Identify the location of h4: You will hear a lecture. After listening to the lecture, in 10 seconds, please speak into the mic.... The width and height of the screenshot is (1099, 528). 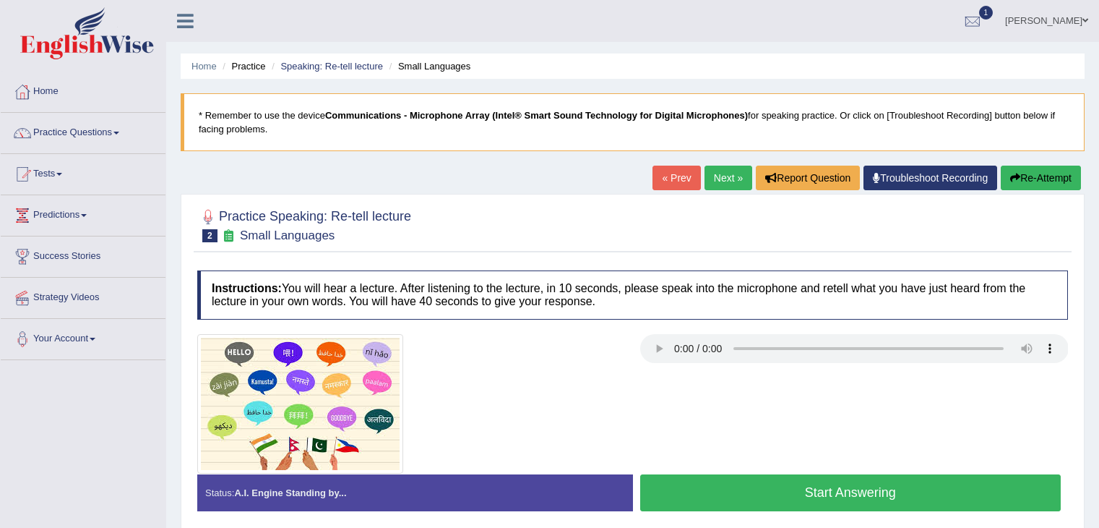
(632, 294).